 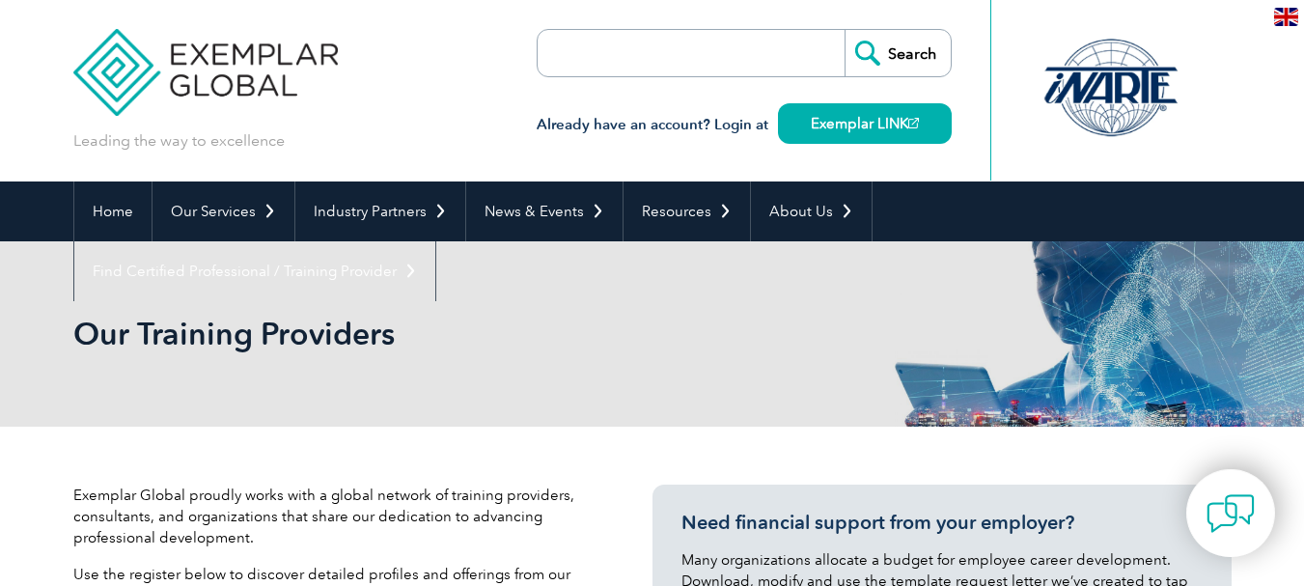 I want to click on a: About Us, so click(x=811, y=211).